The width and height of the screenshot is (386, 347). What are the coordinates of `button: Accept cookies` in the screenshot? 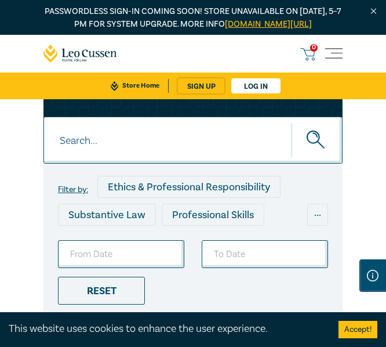 It's located at (358, 329).